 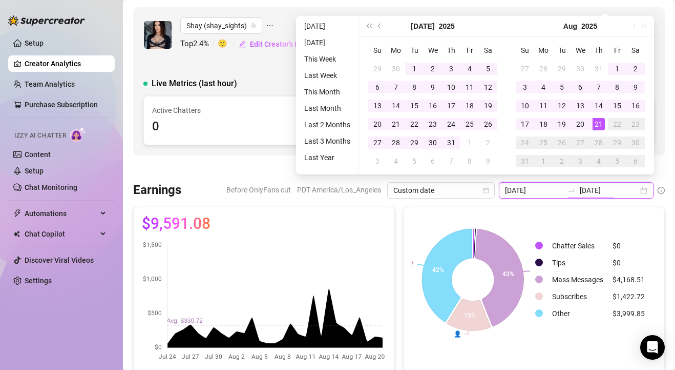 What do you see at coordinates (16, 234) in the screenshot?
I see `img: Chat Copilot` at bounding box center [16, 234].